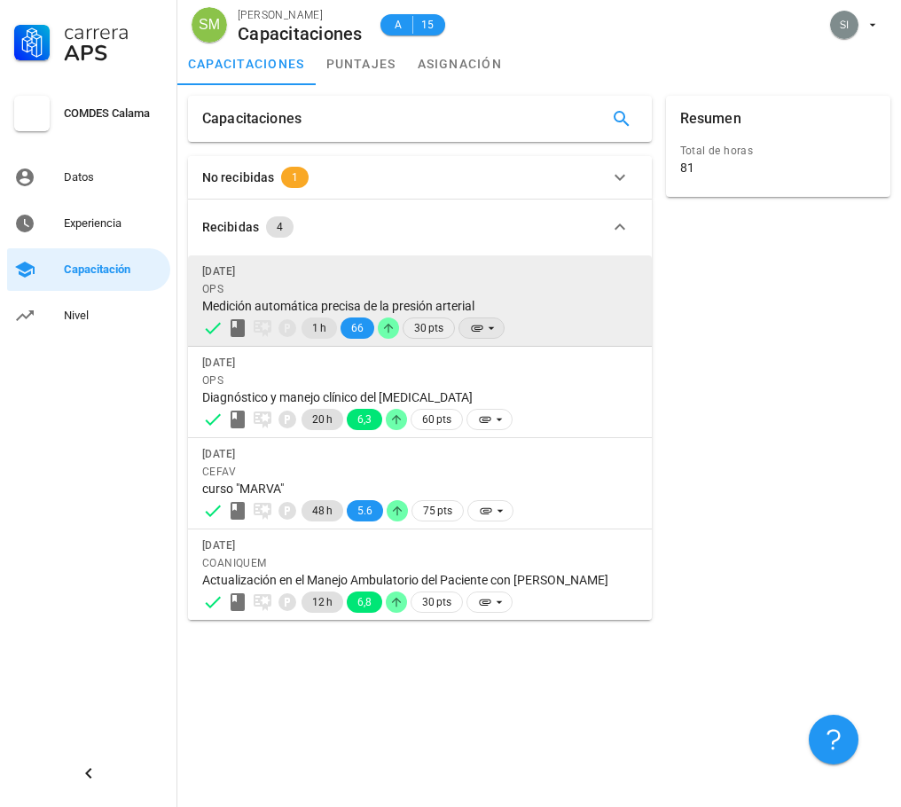 The height and width of the screenshot is (807, 901). I want to click on span: 15, so click(428, 25).